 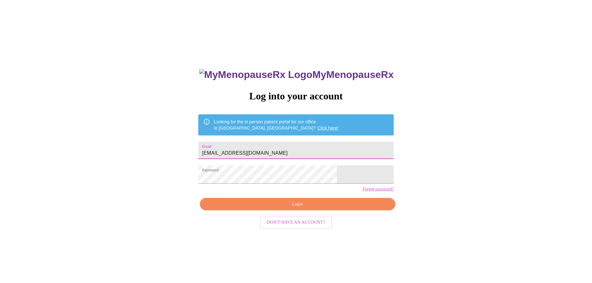 I want to click on a: Click here!, so click(x=328, y=128).